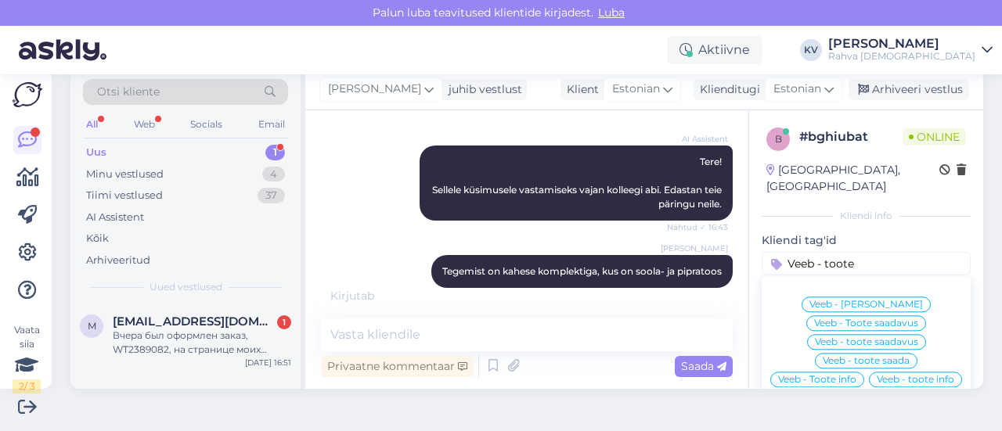  I want to click on div: Minu vestlused, so click(124, 175).